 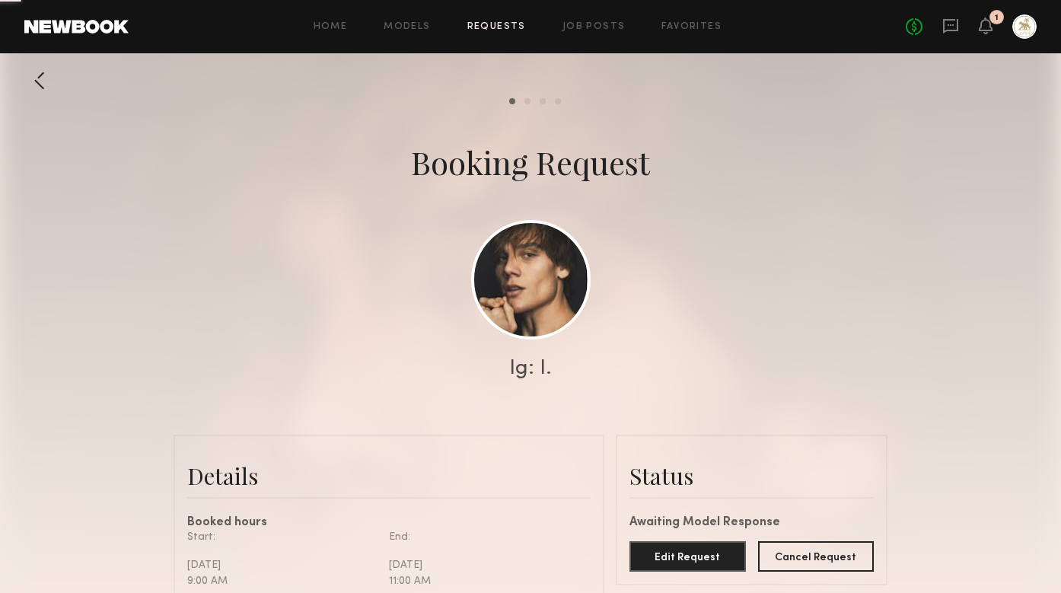 What do you see at coordinates (687, 556) in the screenshot?
I see `button: Edit Request` at bounding box center [687, 556].